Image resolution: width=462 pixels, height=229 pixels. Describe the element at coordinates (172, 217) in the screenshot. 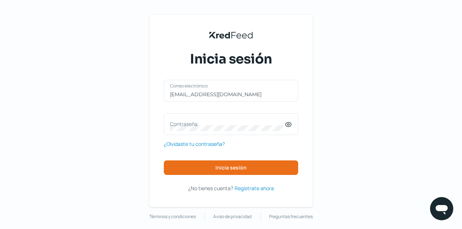

I see `a: Términos y condiciones` at that location.